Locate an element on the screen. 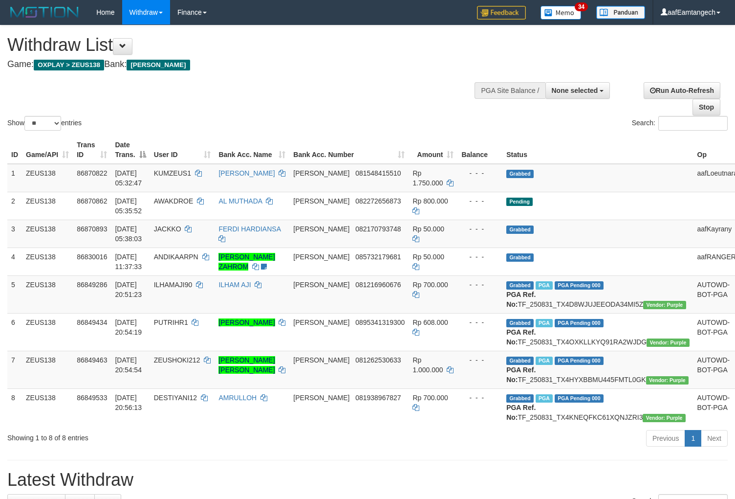  img: MOTION_logo.png is located at coordinates (44, 12).